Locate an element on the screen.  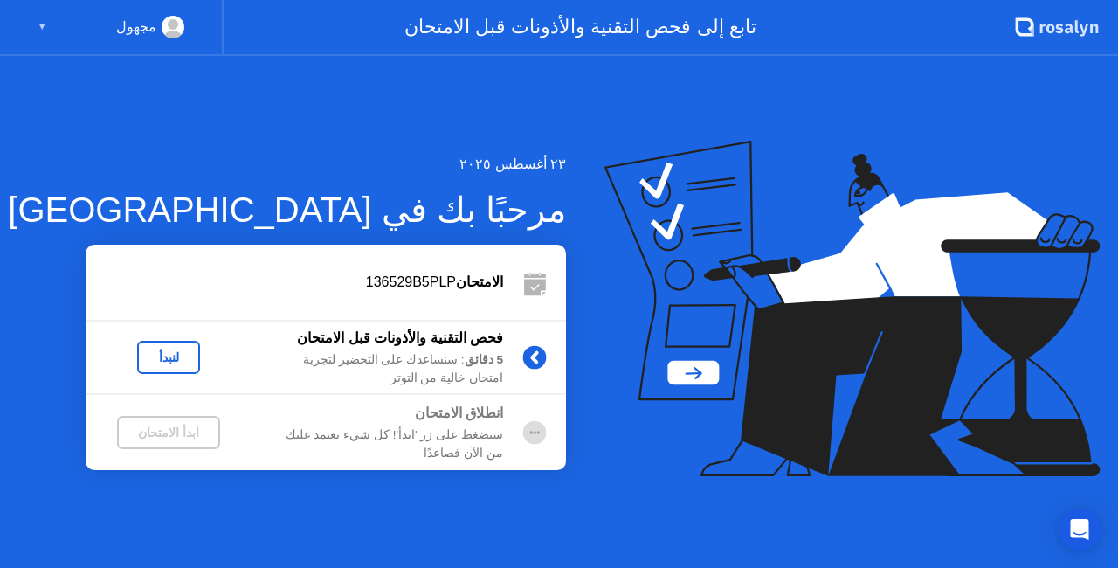
div: : سنساعدك على التحضير لتجربة امتحان خالية من التوتر is located at coordinates (377, 369).